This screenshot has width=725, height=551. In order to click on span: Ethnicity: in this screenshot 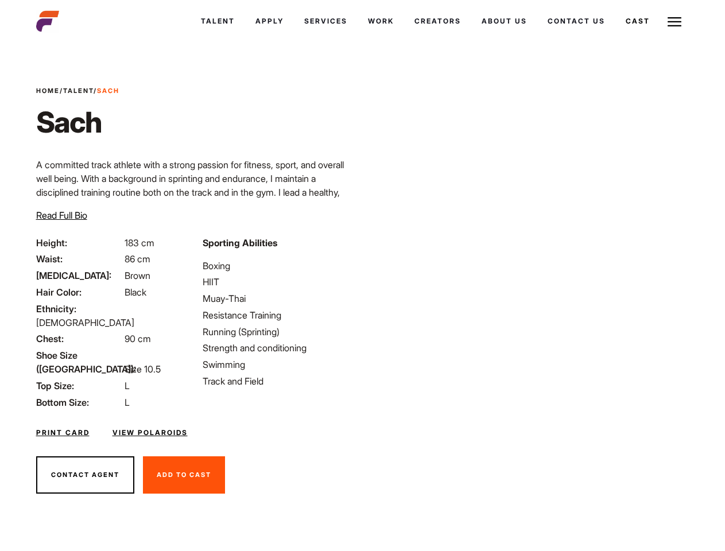, I will do `click(79, 309)`.